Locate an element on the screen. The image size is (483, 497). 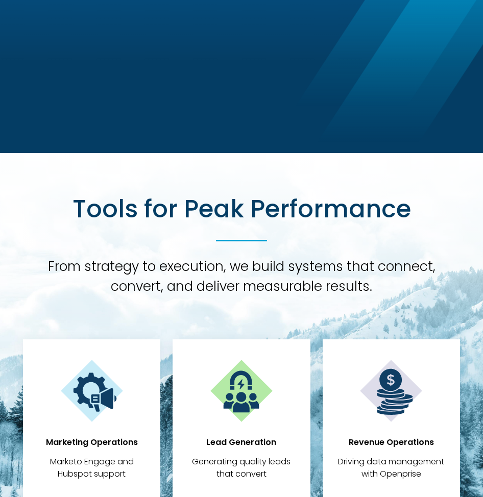
p: Generating quality leads that convert is located at coordinates (241, 468).